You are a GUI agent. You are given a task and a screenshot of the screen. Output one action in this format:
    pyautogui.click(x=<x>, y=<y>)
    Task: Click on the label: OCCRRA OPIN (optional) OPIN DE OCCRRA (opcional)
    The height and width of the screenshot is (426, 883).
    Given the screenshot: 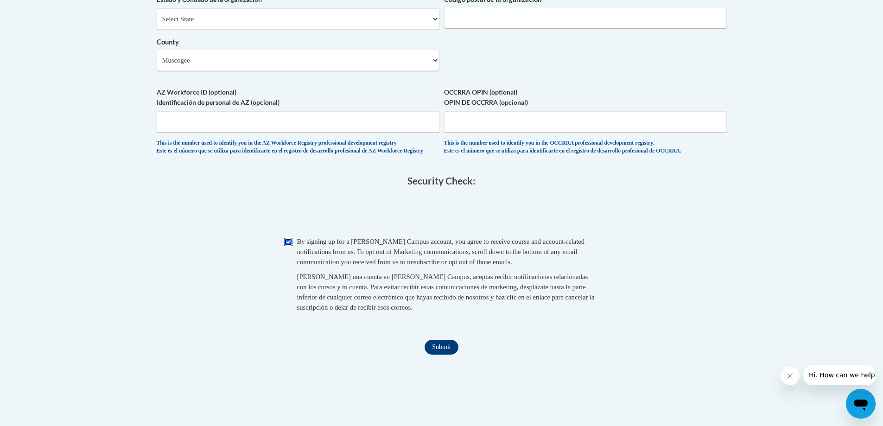 What is the action you would take?
    pyautogui.click(x=586, y=97)
    